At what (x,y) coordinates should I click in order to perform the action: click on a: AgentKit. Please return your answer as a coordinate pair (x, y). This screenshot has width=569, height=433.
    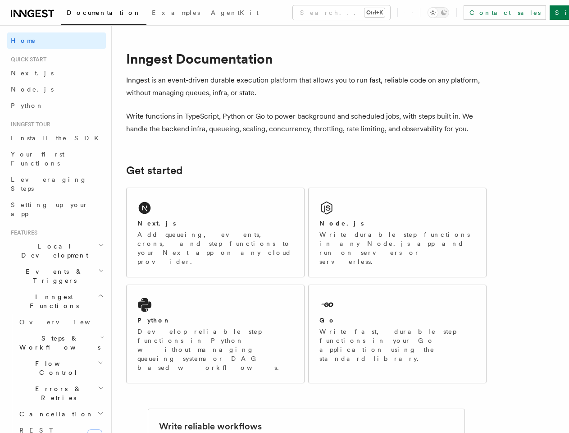
    Looking at the image, I should click on (235, 14).